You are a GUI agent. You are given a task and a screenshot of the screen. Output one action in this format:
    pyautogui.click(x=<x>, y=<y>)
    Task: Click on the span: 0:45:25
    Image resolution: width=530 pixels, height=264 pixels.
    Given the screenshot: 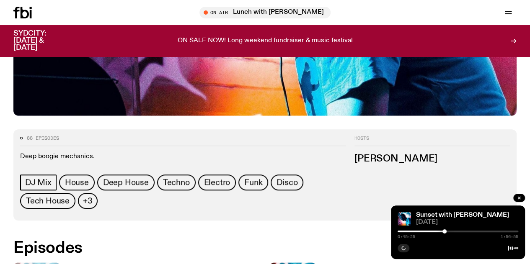 What is the action you would take?
    pyautogui.click(x=406, y=237)
    